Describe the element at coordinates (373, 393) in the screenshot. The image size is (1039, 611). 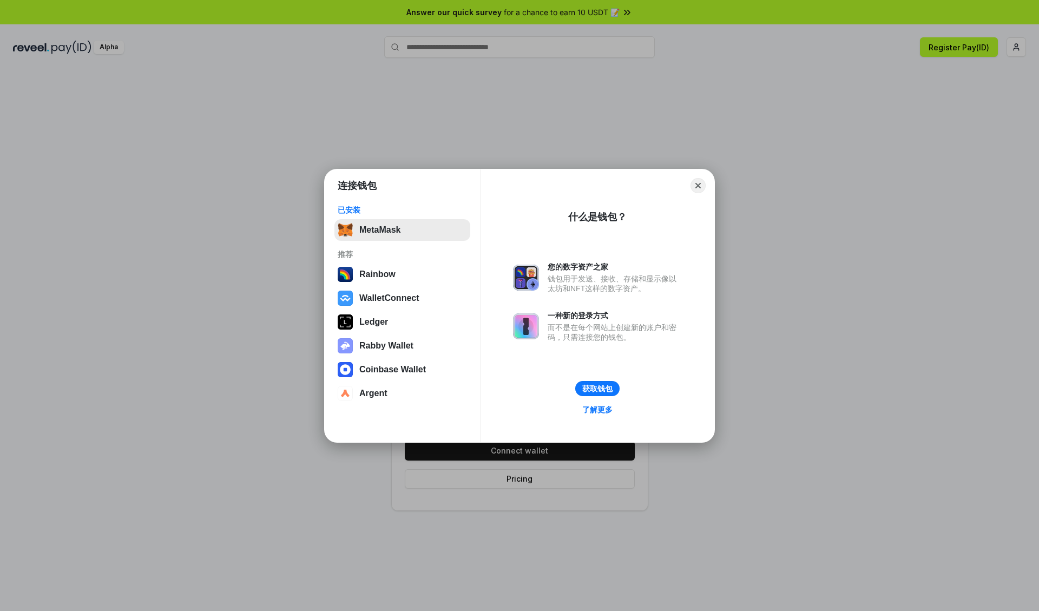
I see `div: Argent` at that location.